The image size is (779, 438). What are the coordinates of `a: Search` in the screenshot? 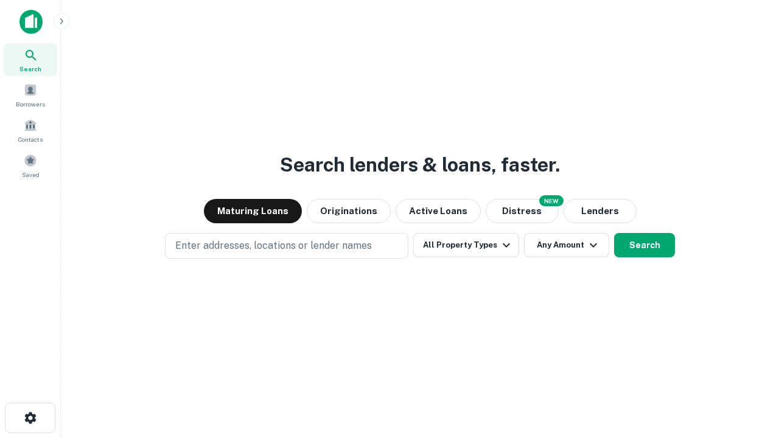 It's located at (30, 60).